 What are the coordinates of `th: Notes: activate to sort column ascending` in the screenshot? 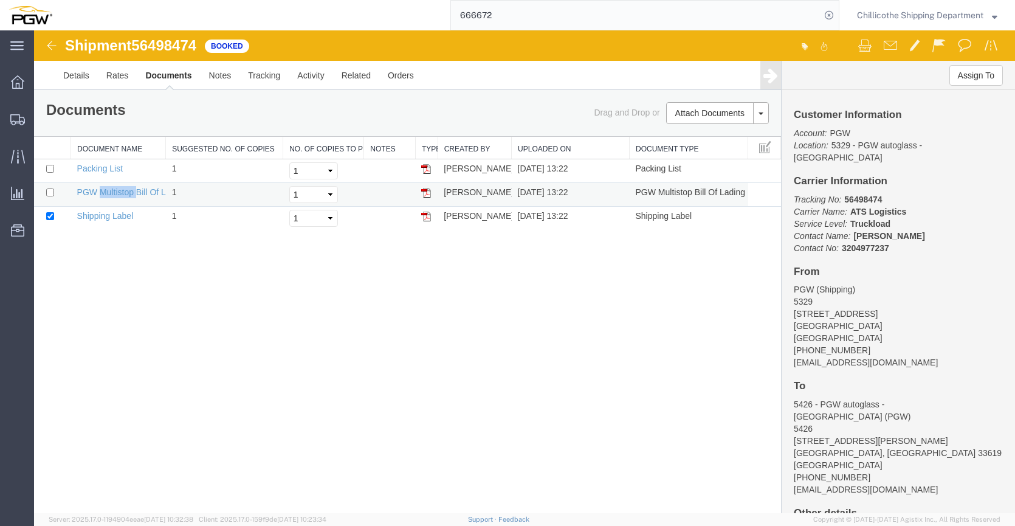 It's located at (355, 117).